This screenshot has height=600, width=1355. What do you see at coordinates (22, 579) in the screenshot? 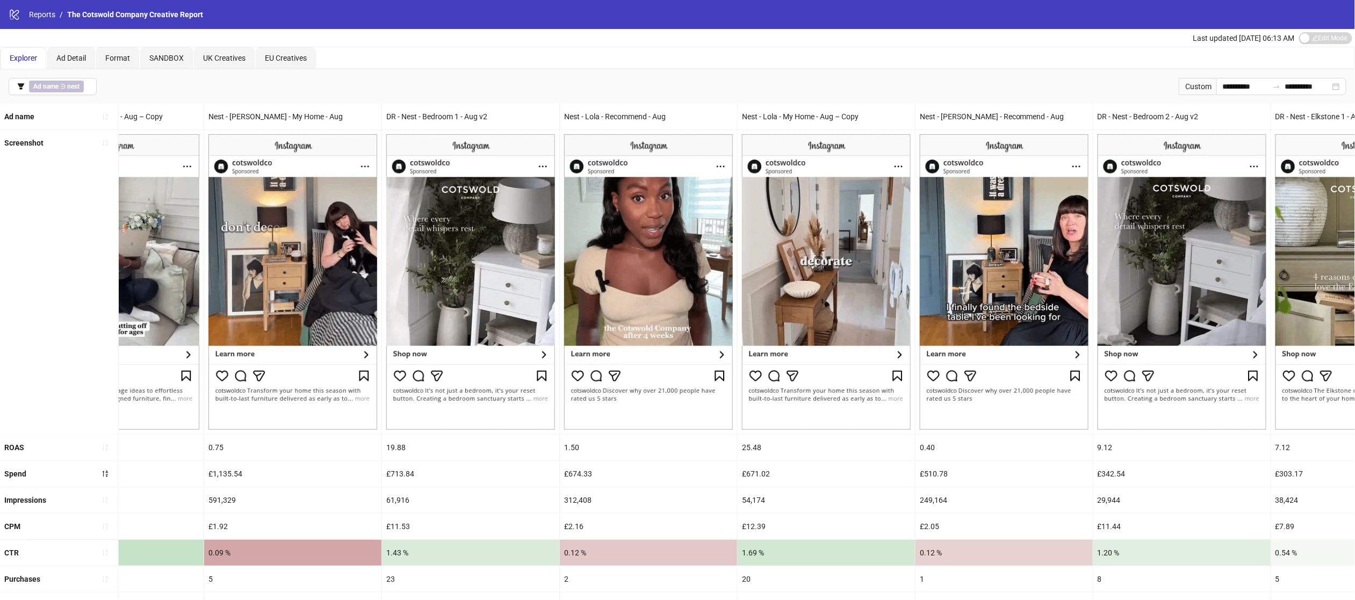
I see `b: Purchases` at bounding box center [22, 579].